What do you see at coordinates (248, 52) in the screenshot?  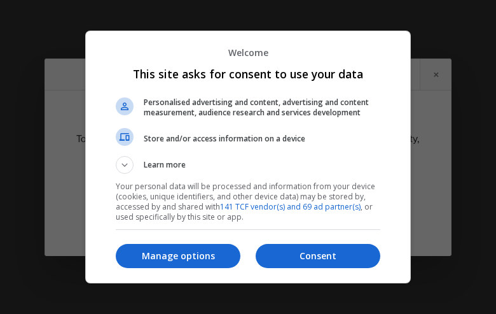 I see `p: Welcome` at bounding box center [248, 52].